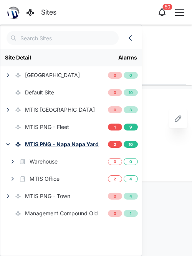  I want to click on div: Management Compound Old, so click(62, 214).